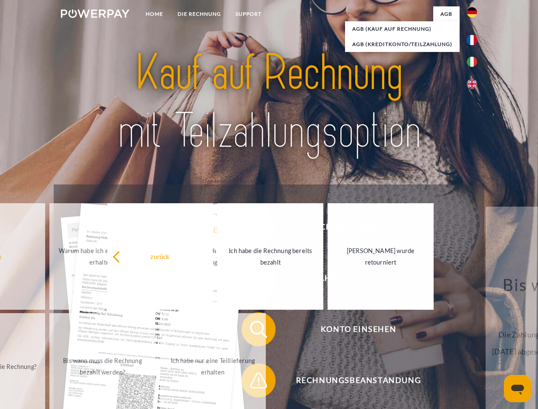  Describe the element at coordinates (472, 12) in the screenshot. I see `img: de` at that location.